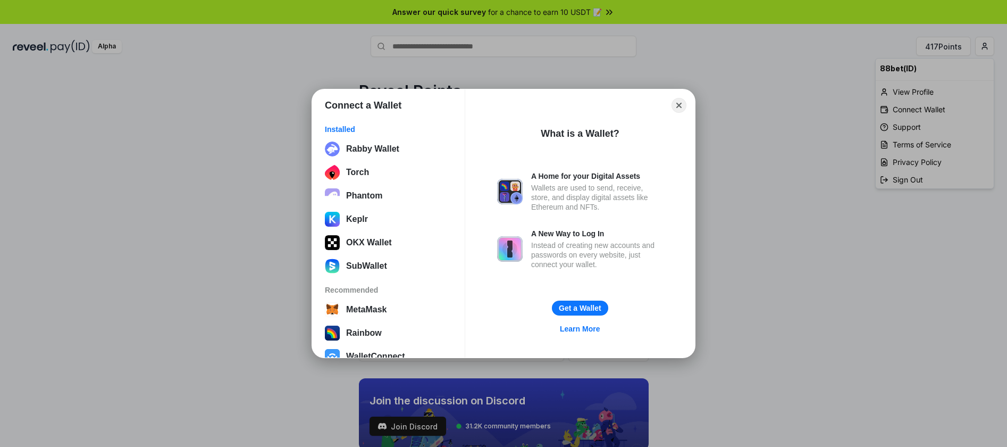  What do you see at coordinates (597, 255) in the screenshot?
I see `div: Instead of creating new accounts and passwords on every website, just connect your wallet.` at bounding box center [597, 255].